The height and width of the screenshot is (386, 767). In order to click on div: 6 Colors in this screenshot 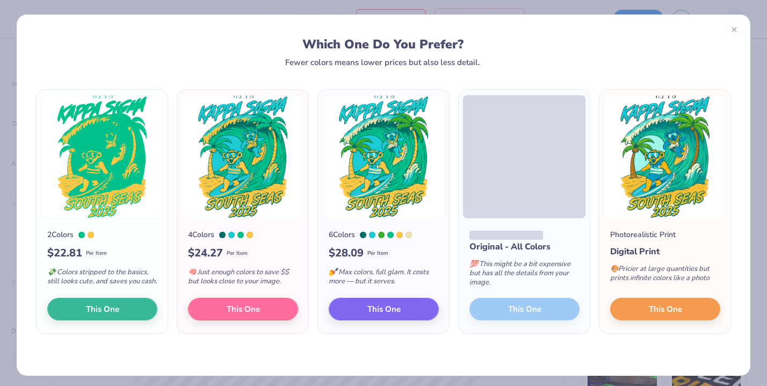, I will do `click(342, 234)`.